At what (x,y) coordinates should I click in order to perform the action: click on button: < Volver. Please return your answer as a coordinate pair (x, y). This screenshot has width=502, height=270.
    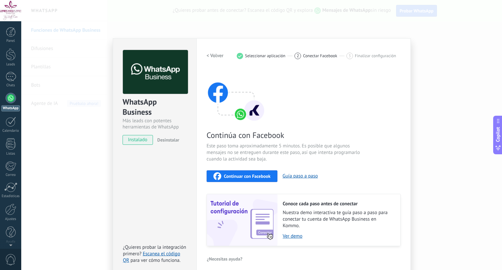
    Looking at the image, I should click on (215, 56).